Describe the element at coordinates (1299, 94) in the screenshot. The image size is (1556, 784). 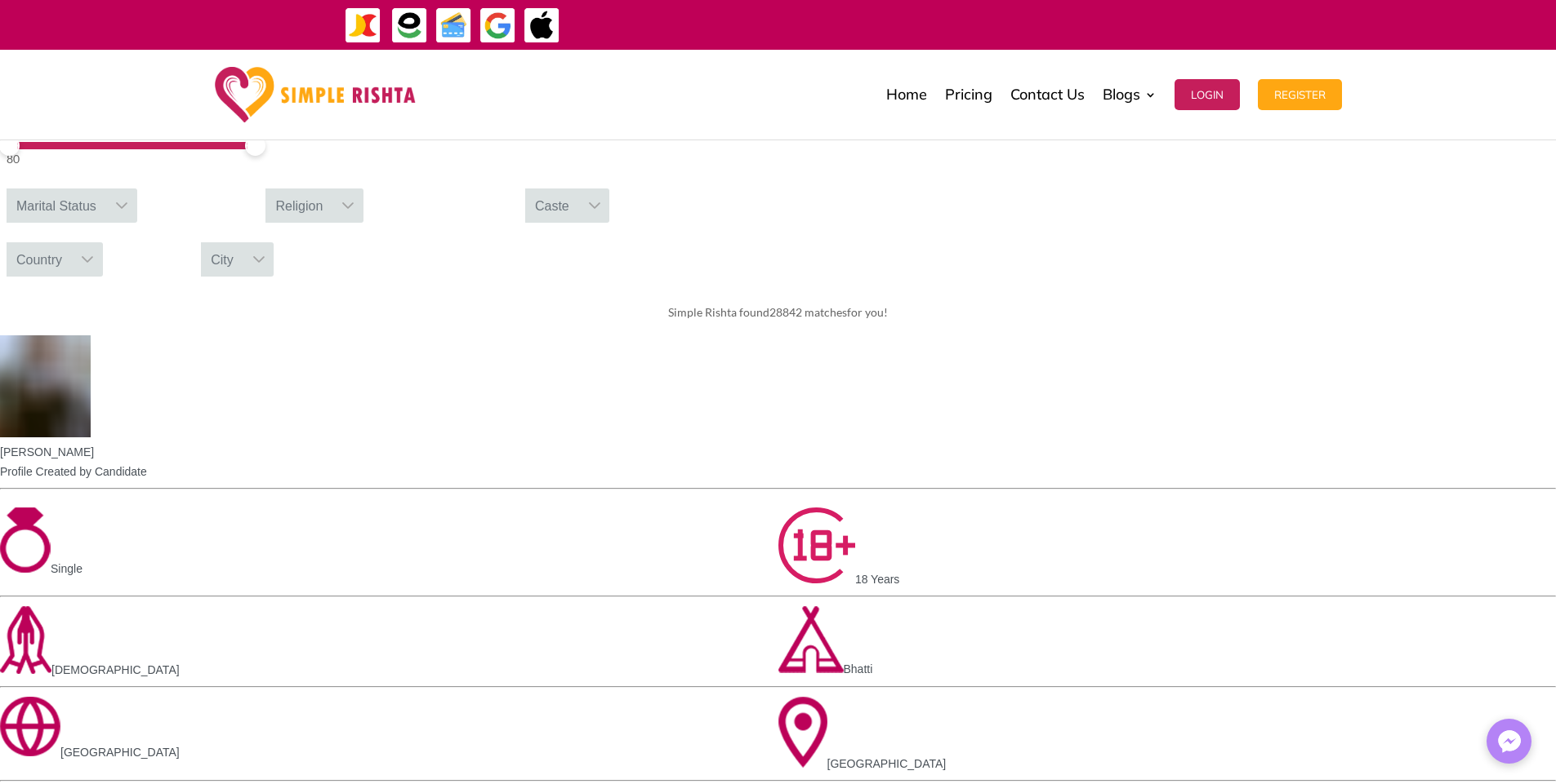
I see `a: Register` at that location.